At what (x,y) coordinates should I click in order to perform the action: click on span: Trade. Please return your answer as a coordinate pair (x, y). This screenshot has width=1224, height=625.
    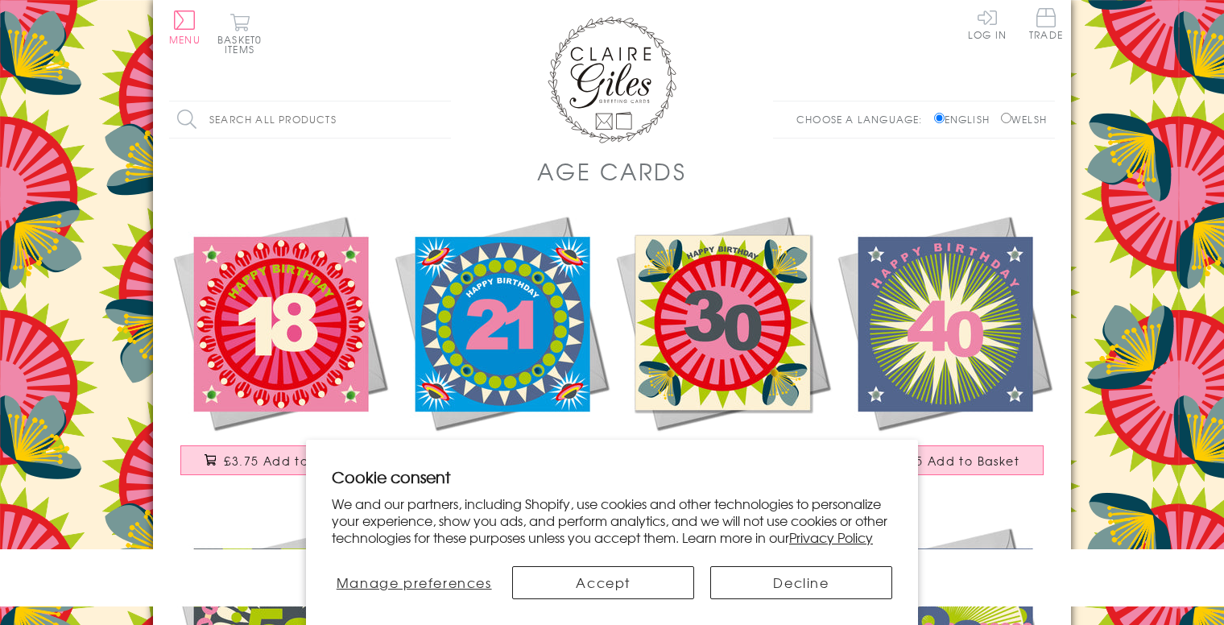
    Looking at the image, I should click on (1046, 23).